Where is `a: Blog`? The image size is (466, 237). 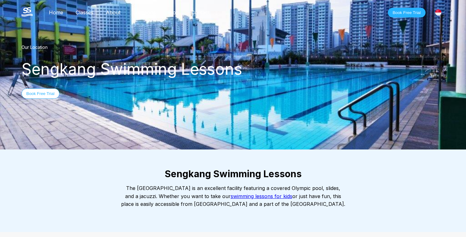
a: Blog is located at coordinates (173, 12).